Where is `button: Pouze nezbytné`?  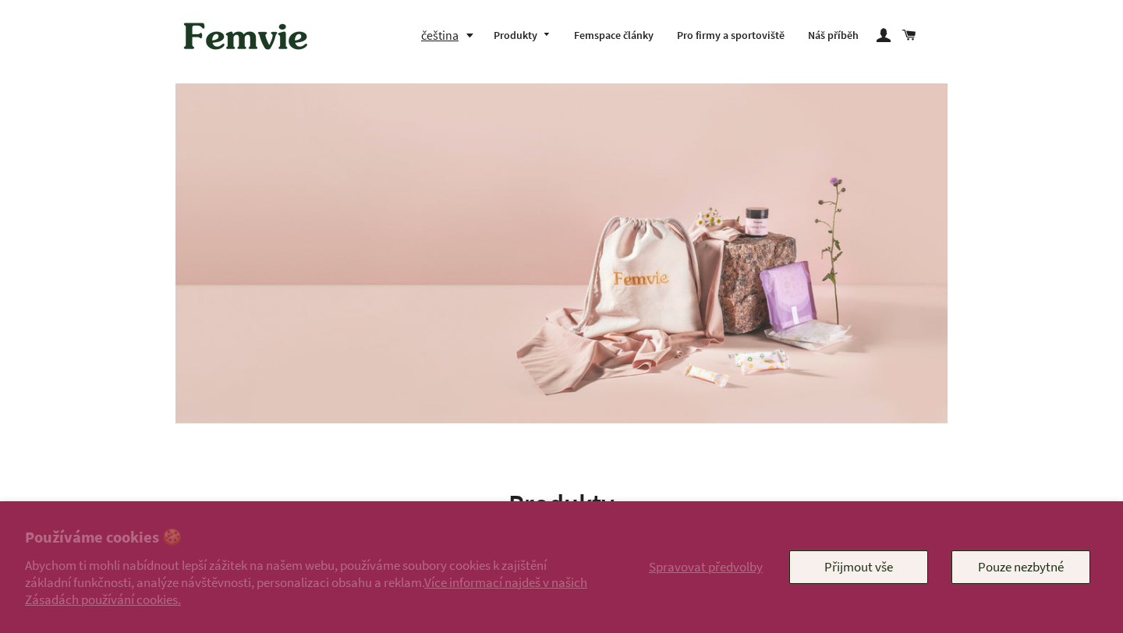 button: Pouze nezbytné is located at coordinates (1021, 567).